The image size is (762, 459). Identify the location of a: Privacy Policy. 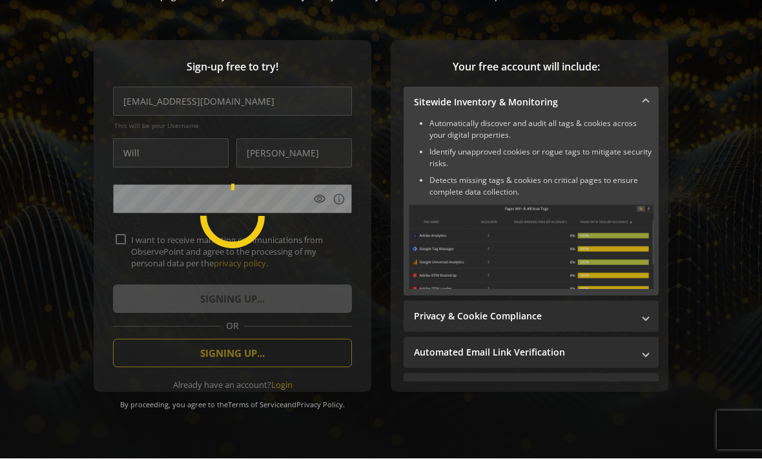
(320, 404).